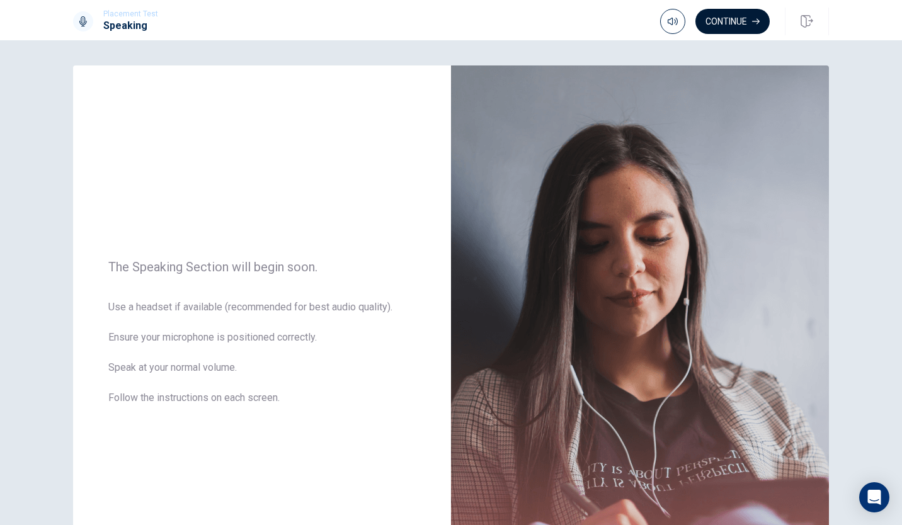 The image size is (902, 525). I want to click on span: Placement Test, so click(130, 14).